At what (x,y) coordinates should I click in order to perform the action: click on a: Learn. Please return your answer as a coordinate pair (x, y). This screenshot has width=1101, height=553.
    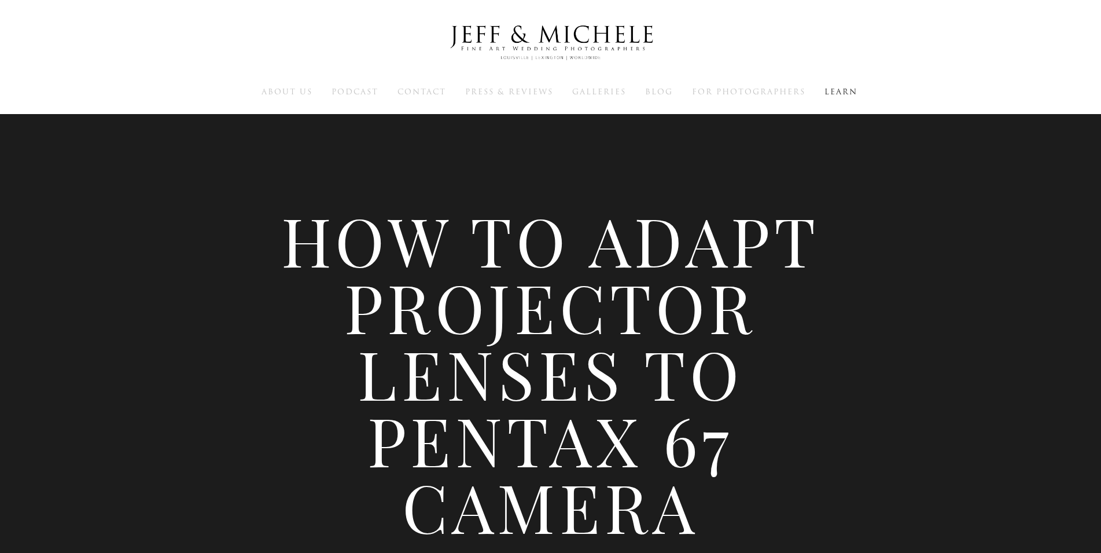
    Looking at the image, I should click on (841, 91).